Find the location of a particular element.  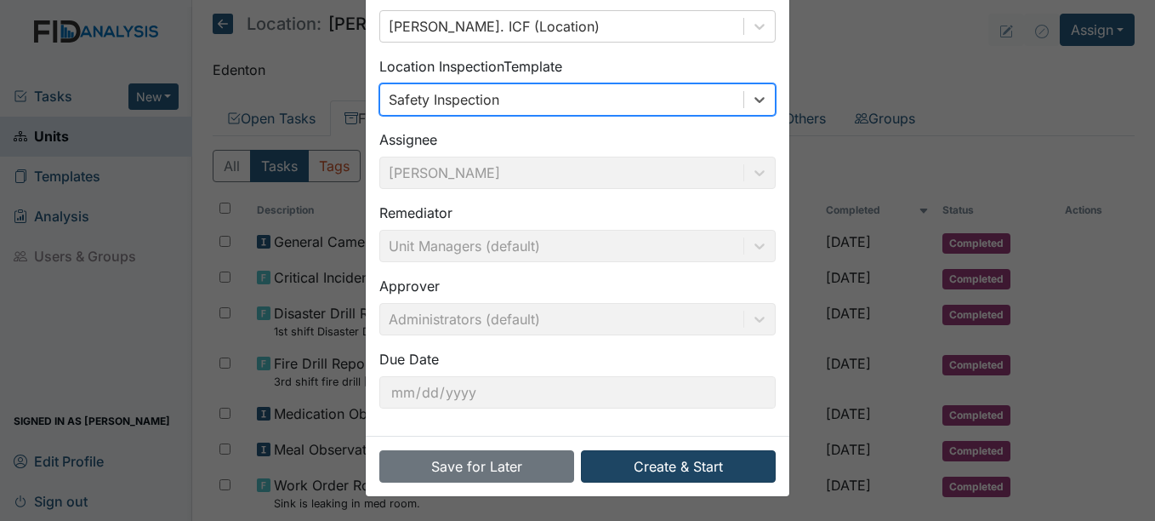

button: Save for Later is located at coordinates (476, 466).